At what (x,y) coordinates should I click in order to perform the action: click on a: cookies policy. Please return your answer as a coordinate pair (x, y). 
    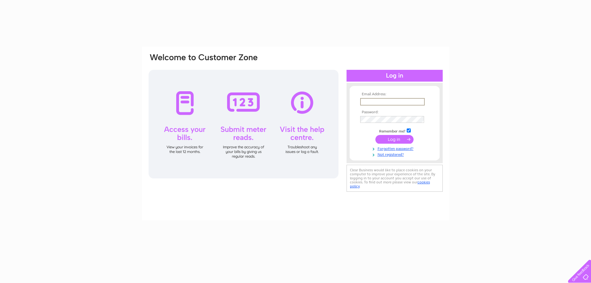
    Looking at the image, I should click on (390, 184).